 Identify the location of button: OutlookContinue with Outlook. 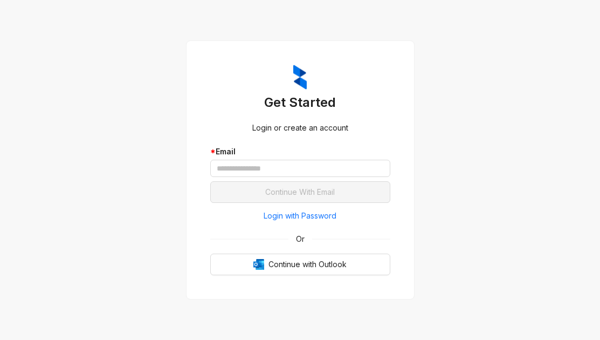
(300, 264).